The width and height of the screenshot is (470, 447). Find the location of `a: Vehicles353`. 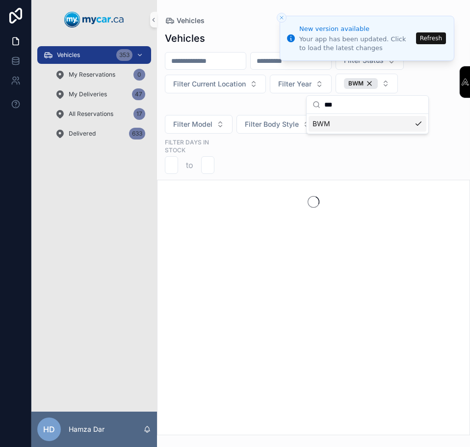

a: Vehicles353 is located at coordinates (94, 55).